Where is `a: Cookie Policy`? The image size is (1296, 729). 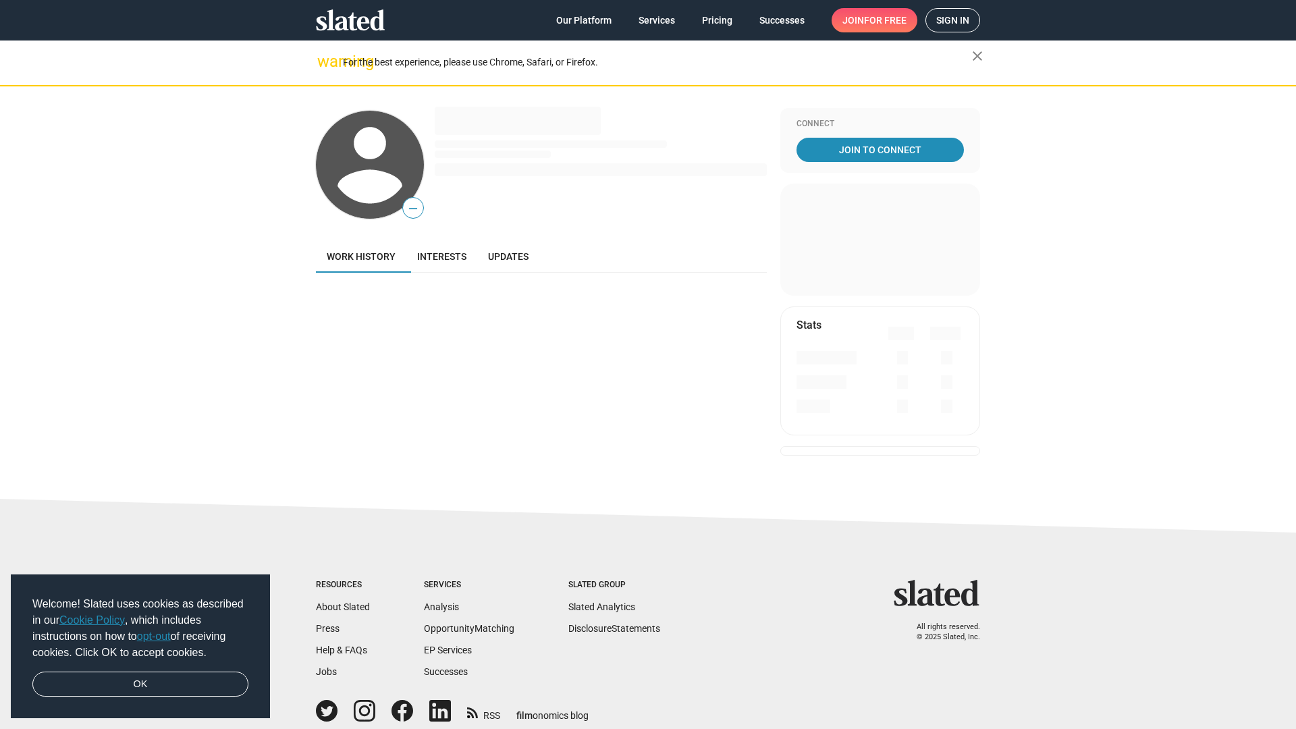 a: Cookie Policy is located at coordinates (92, 620).